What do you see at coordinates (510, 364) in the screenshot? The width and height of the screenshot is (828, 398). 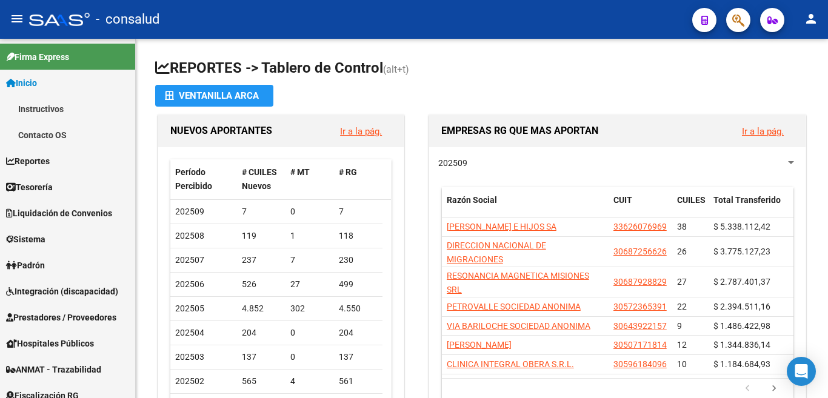 I see `span: CLINICA INTEGRAL OBERA S.R.L.` at bounding box center [510, 364].